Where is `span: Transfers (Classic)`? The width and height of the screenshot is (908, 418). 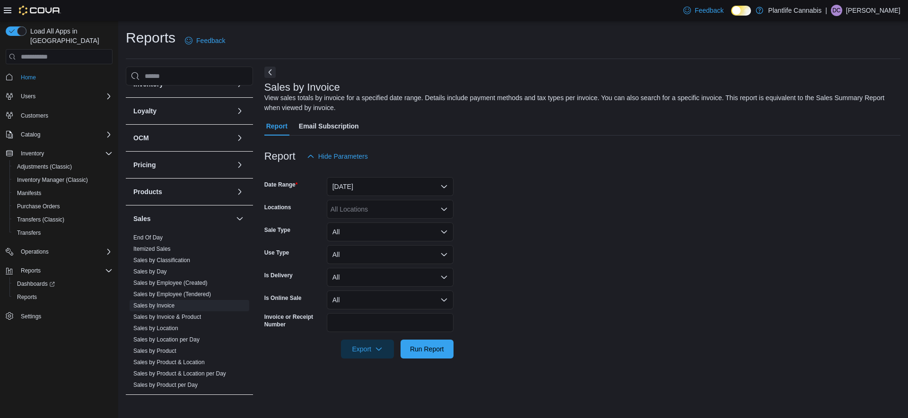 span: Transfers (Classic) is located at coordinates (63, 220).